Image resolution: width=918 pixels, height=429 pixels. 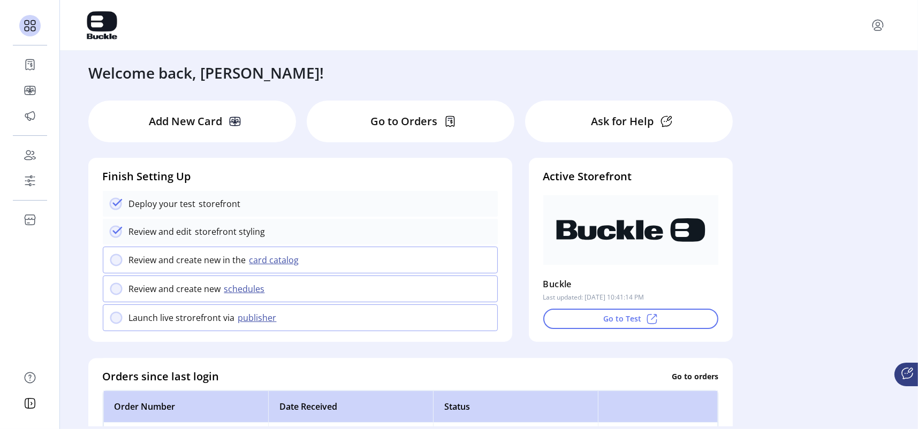 What do you see at coordinates (182, 318) in the screenshot?
I see `p: Launch live strorefront via` at bounding box center [182, 318].